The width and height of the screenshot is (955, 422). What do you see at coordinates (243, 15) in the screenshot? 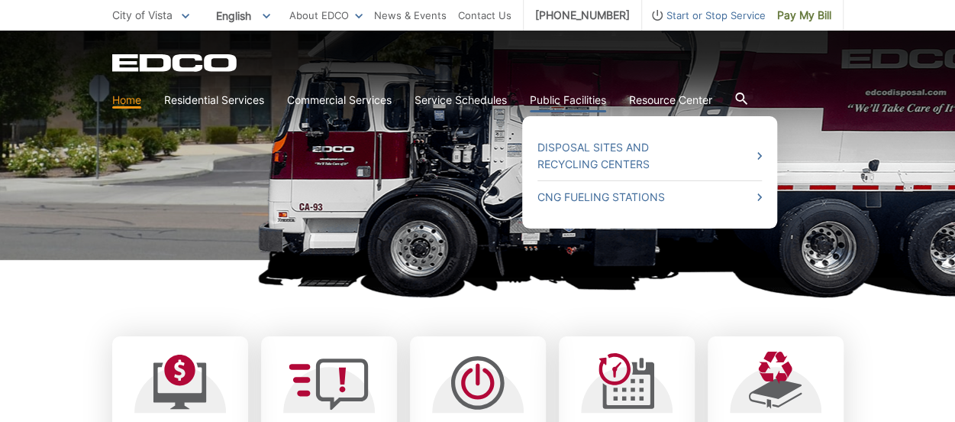
I see `span: English` at bounding box center [243, 15].